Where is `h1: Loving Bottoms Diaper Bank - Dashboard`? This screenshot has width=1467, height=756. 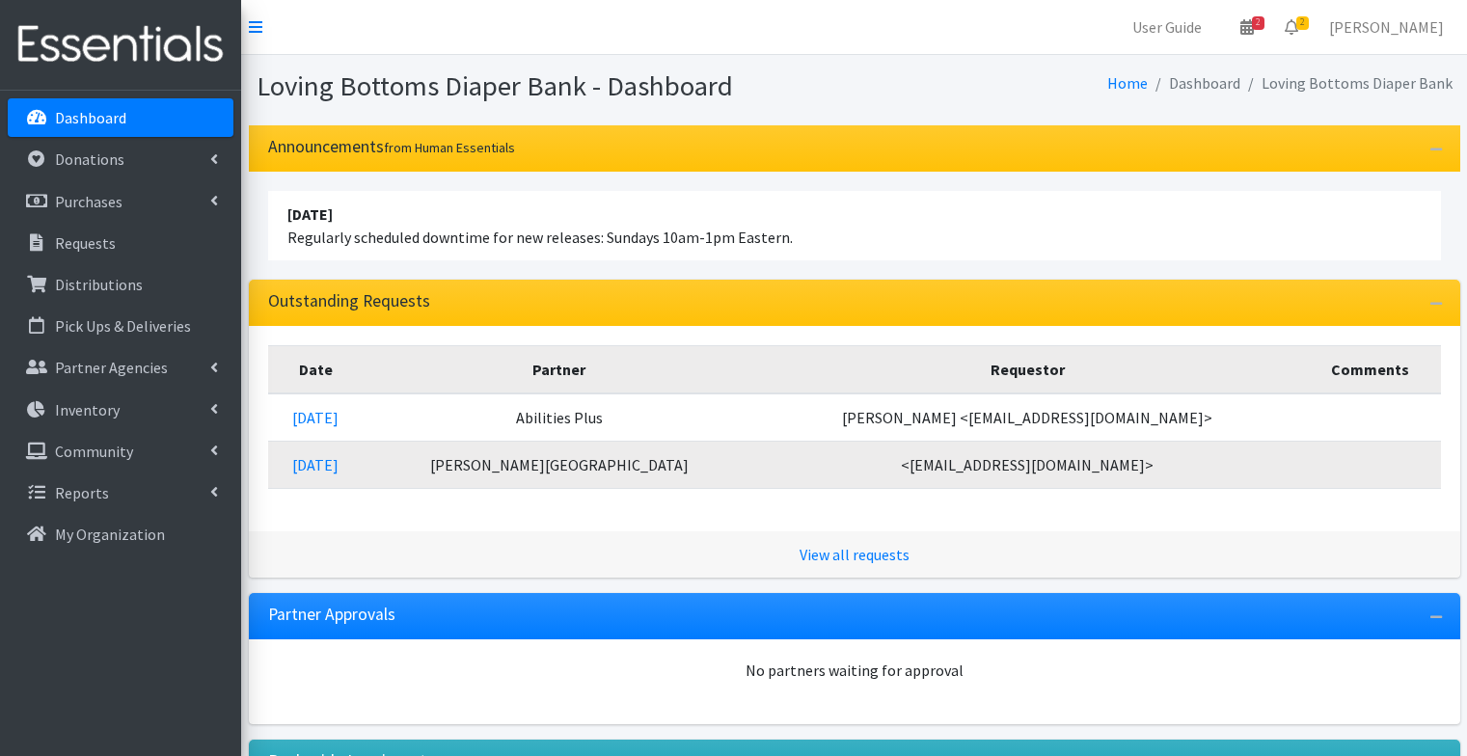 h1: Loving Bottoms Diaper Bank - Dashboard is located at coordinates (552, 86).